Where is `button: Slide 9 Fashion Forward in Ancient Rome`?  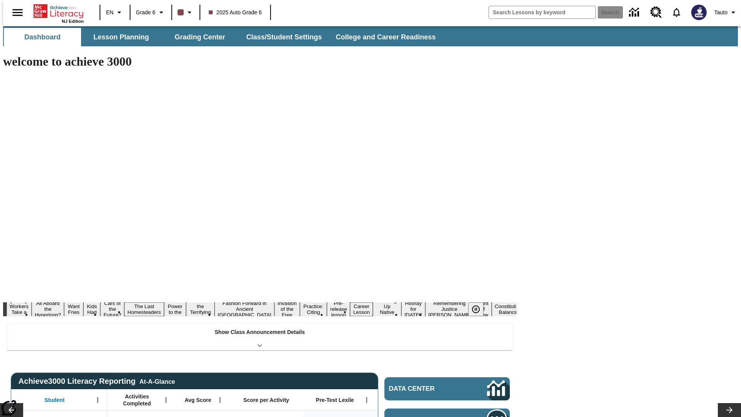
button: Slide 9 Fashion Forward in Ancient Rome is located at coordinates (244, 309).